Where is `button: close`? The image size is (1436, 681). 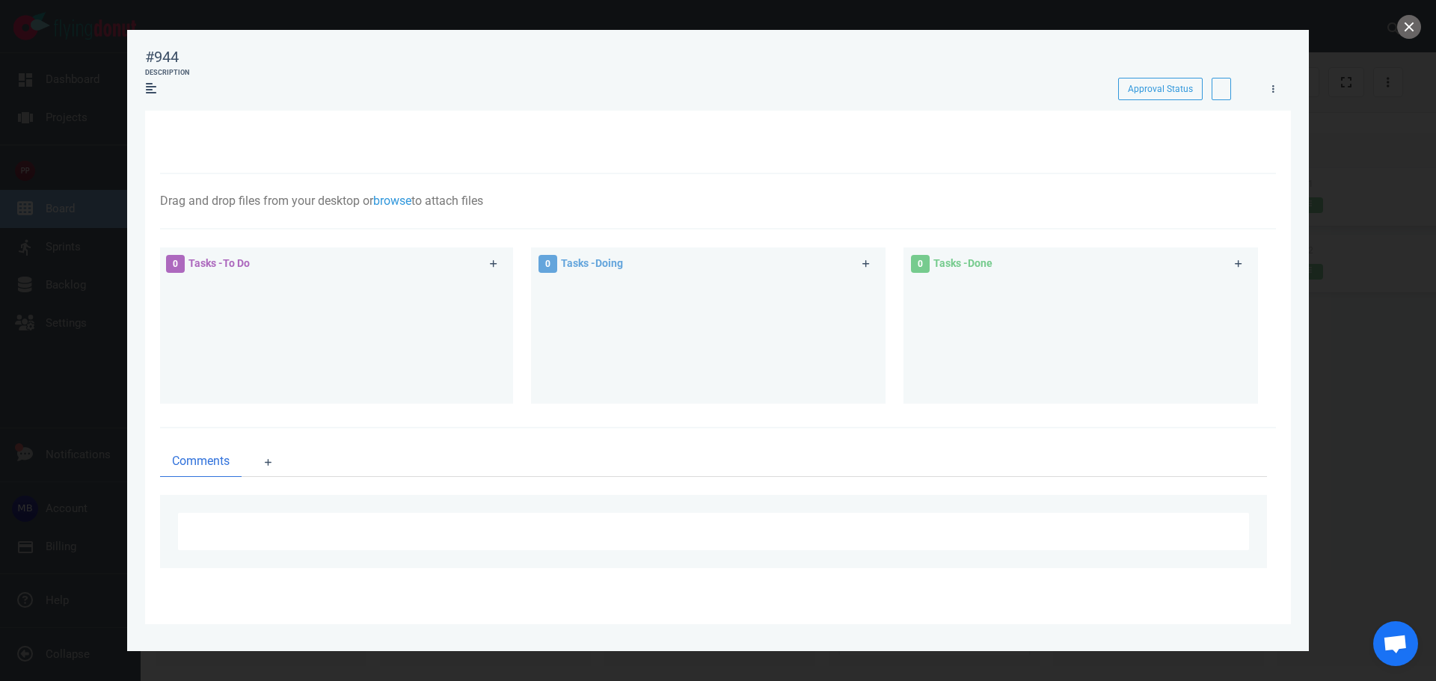
button: close is located at coordinates (1409, 27).